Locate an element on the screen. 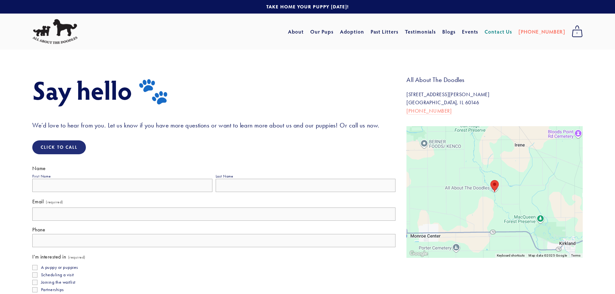 Image resolution: width=615 pixels, height=294 pixels. input: Joining the waitlist is located at coordinates (35, 282).